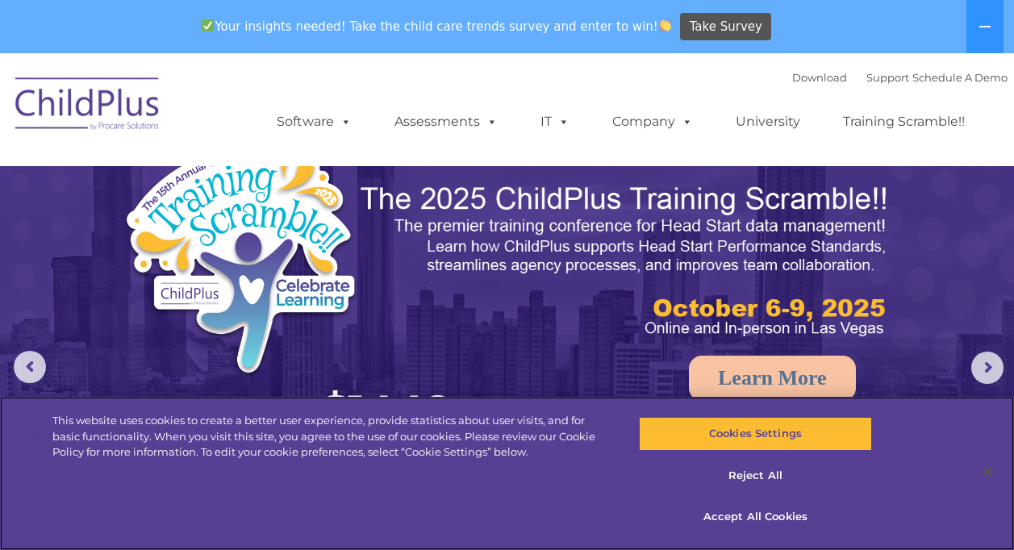 The height and width of the screenshot is (550, 1014). What do you see at coordinates (755, 434) in the screenshot?
I see `button: Cookies Settings` at bounding box center [755, 434].